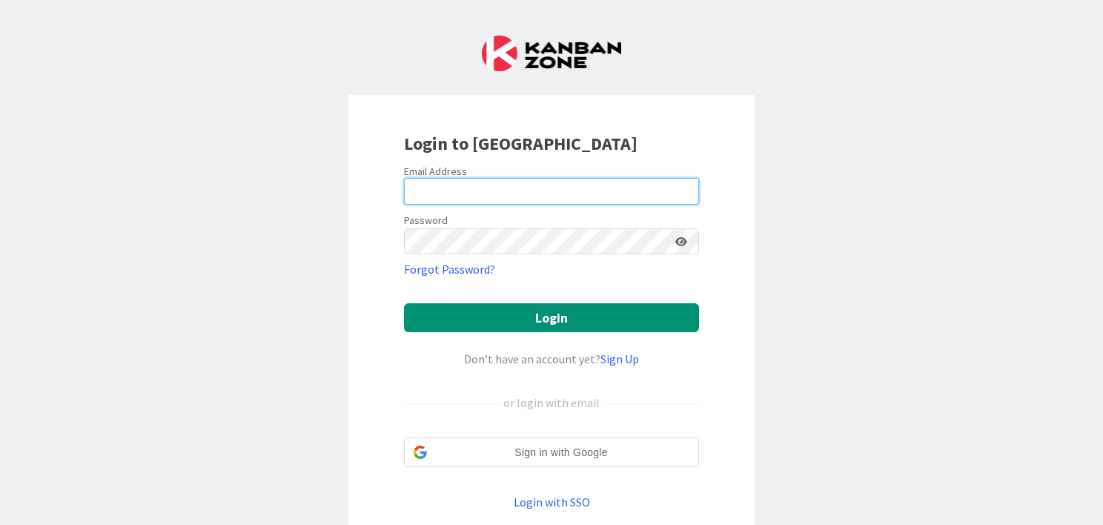 The image size is (1103, 525). I want to click on a: Sign Up, so click(620, 359).